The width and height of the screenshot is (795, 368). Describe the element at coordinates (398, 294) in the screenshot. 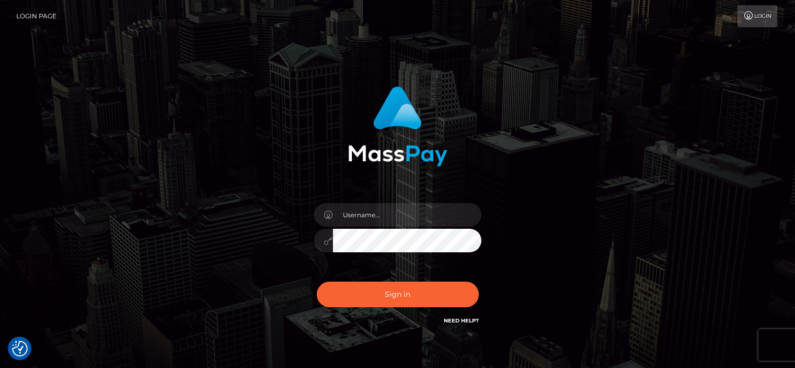

I see `button: Sign in` at that location.